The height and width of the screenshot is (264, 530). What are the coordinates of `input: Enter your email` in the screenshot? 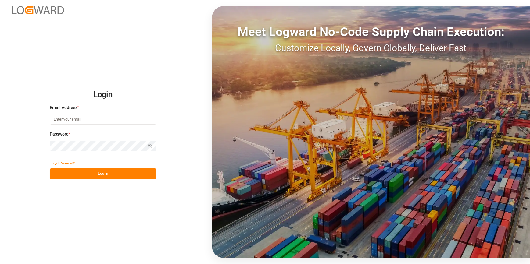 It's located at (103, 119).